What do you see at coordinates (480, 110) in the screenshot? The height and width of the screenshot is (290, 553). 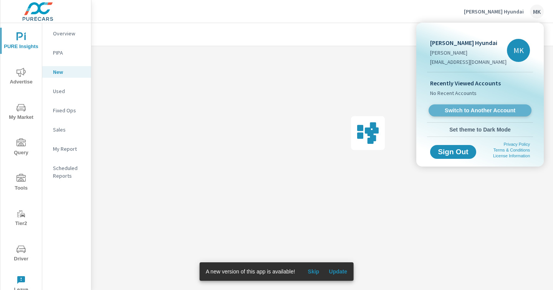 I see `a: Switch to Another Account` at bounding box center [480, 110].